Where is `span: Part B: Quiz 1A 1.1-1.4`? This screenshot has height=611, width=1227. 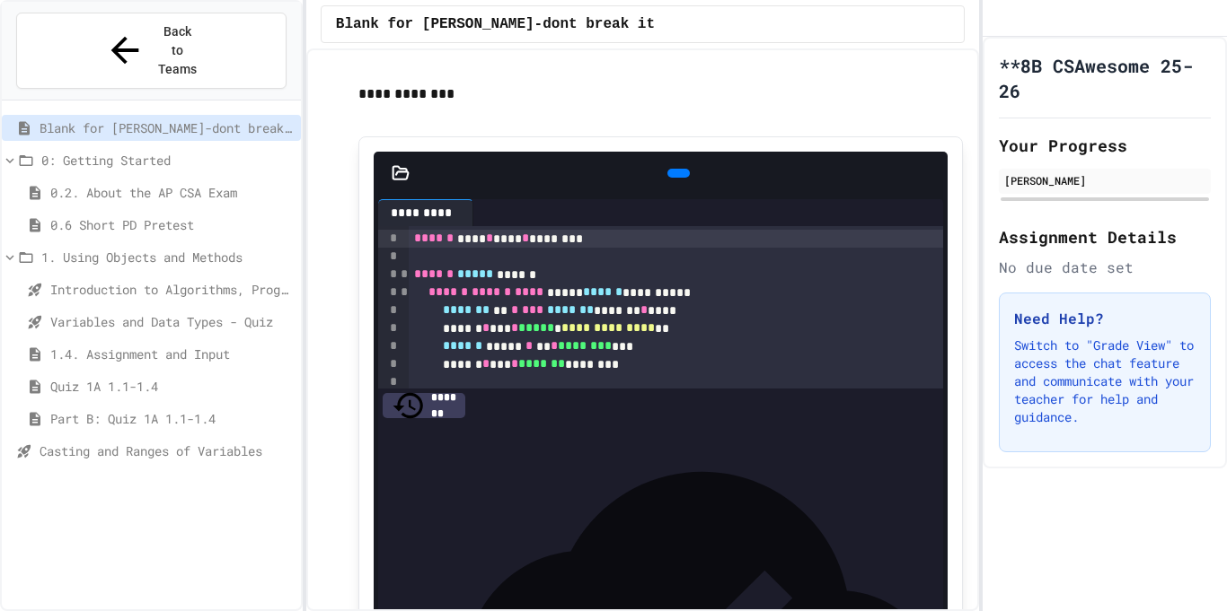 span: Part B: Quiz 1A 1.1-1.4 is located at coordinates (171, 418).